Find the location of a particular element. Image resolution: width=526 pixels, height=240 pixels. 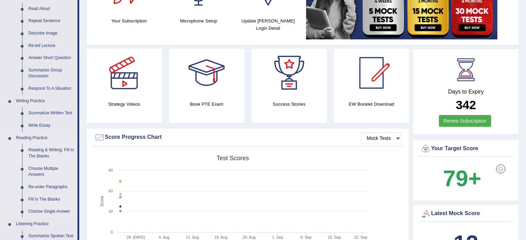

tspan: 15. Sep is located at coordinates (334, 238).